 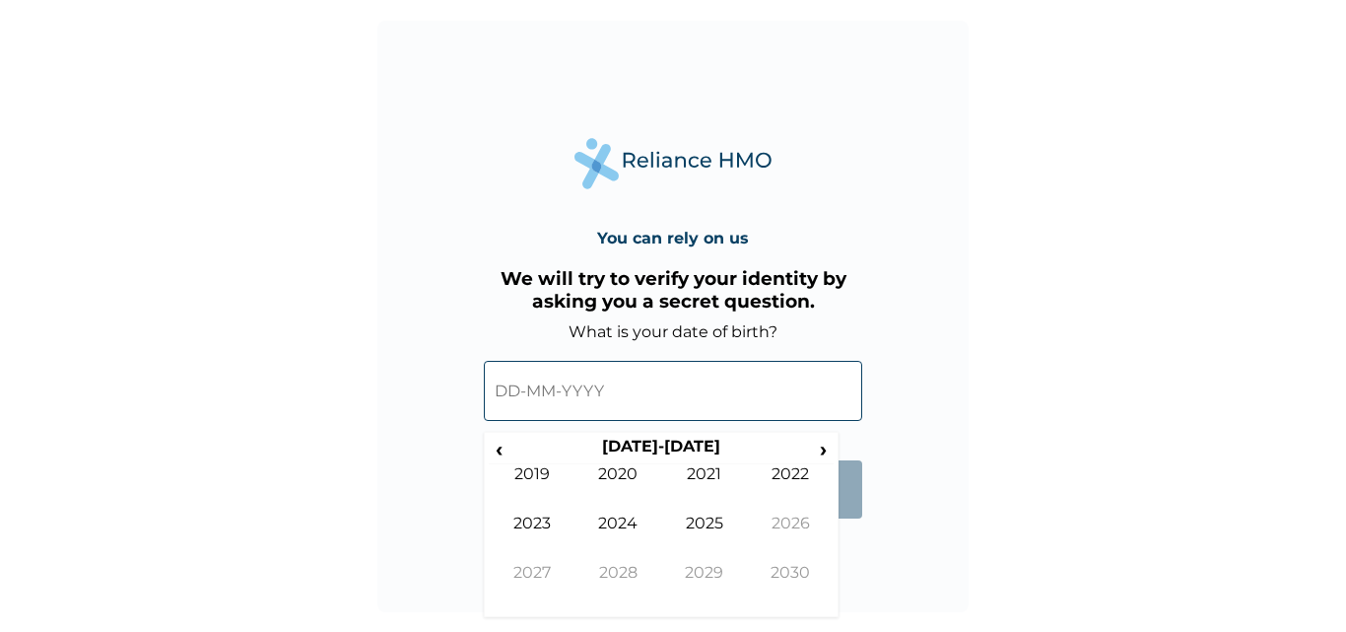 I want to click on td: 2026, so click(x=792, y=538).